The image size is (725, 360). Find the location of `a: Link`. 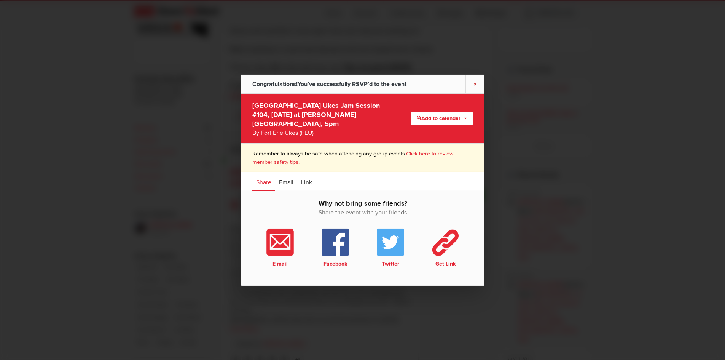

a: Link is located at coordinates (306, 182).